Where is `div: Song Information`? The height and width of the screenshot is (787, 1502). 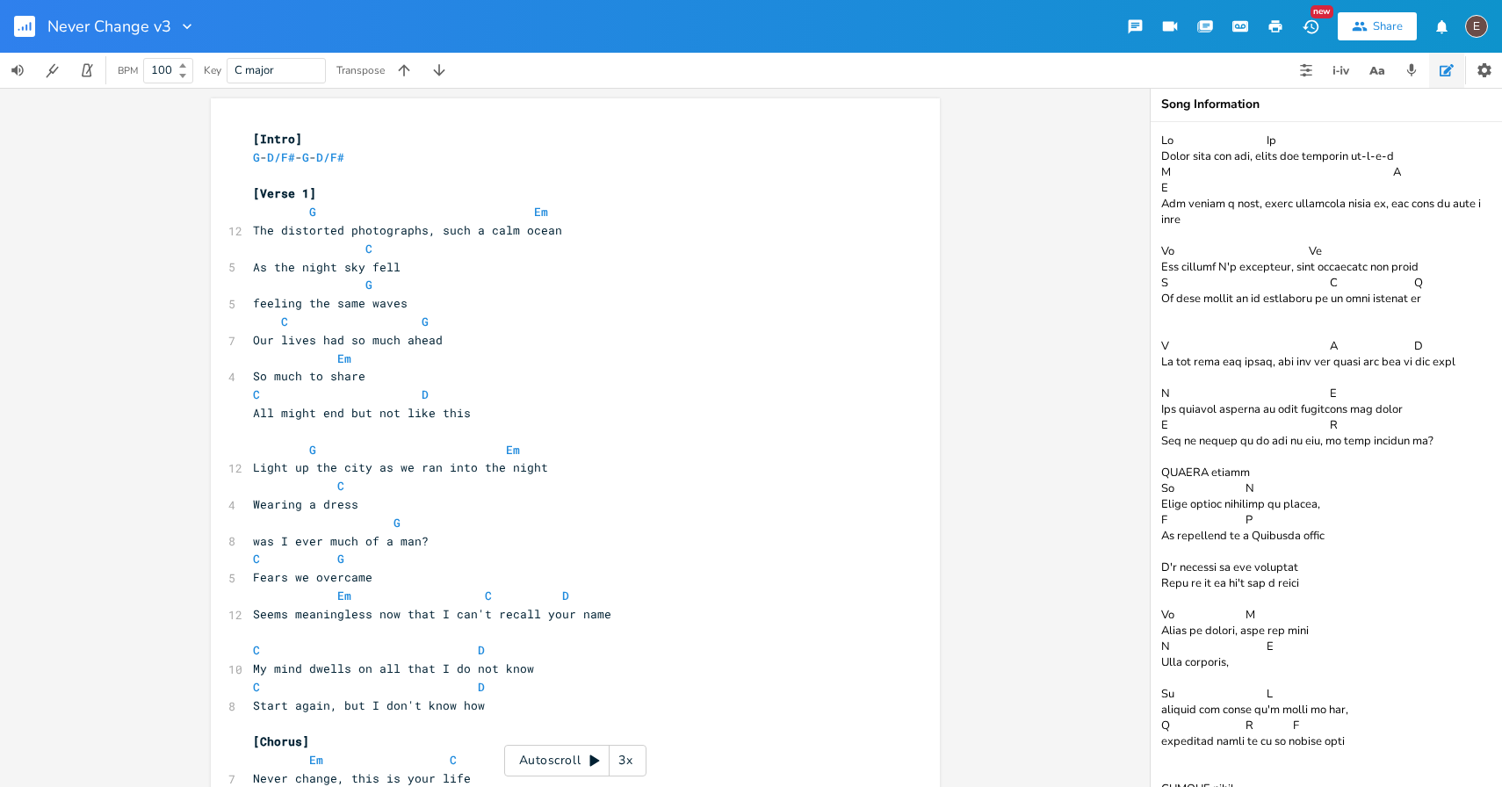
div: Song Information is located at coordinates (1326, 105).